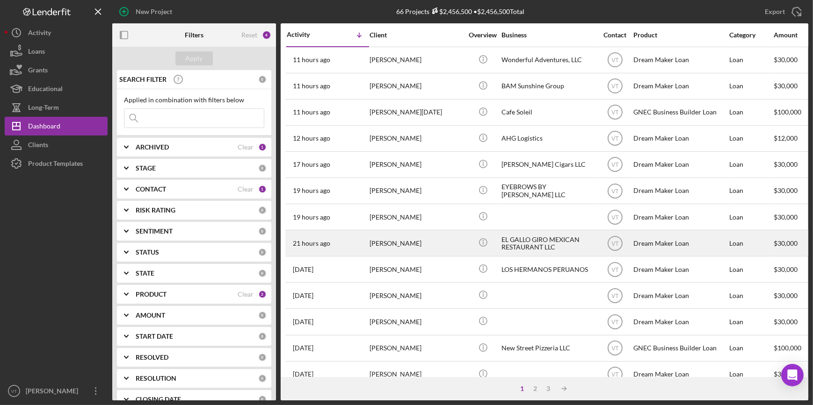 The image size is (813, 405). What do you see at coordinates (56, 33) in the screenshot?
I see `button: Activity` at bounding box center [56, 33].